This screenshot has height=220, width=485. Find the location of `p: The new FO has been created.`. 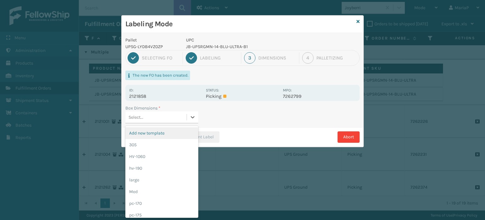

p: The new FO has been created. is located at coordinates (161, 75).